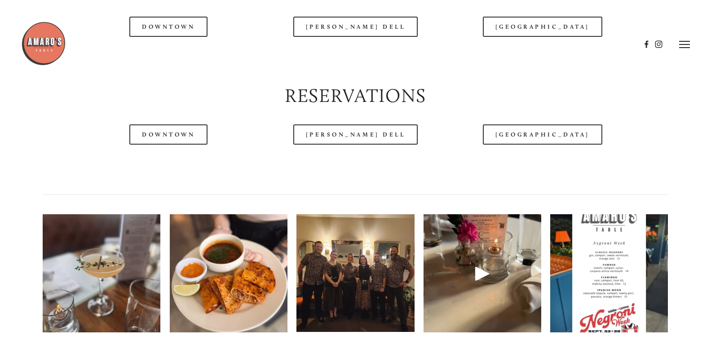 The width and height of the screenshot is (711, 340). Describe the element at coordinates (355, 96) in the screenshot. I see `h2: Reservations` at that location.